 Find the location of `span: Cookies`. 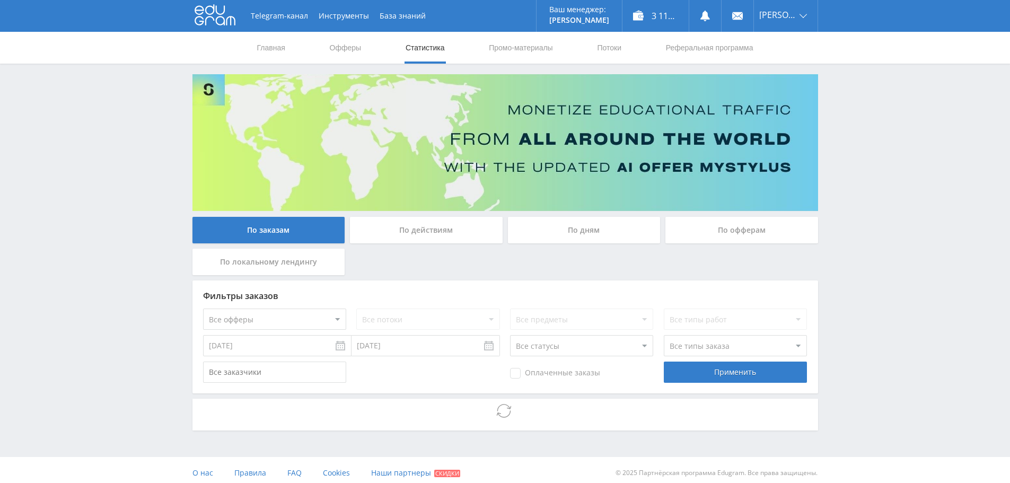

span: Cookies is located at coordinates (336, 473).